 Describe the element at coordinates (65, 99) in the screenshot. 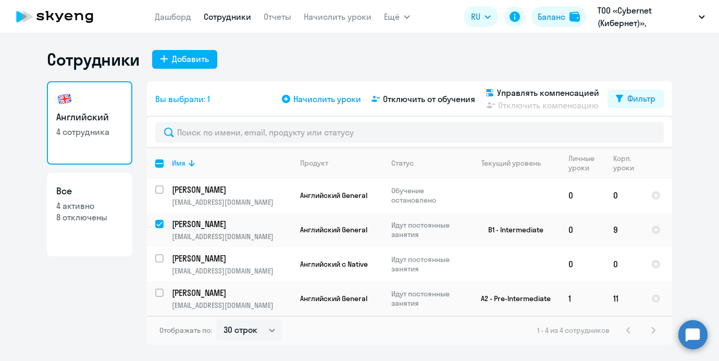

I see `img: english` at that location.